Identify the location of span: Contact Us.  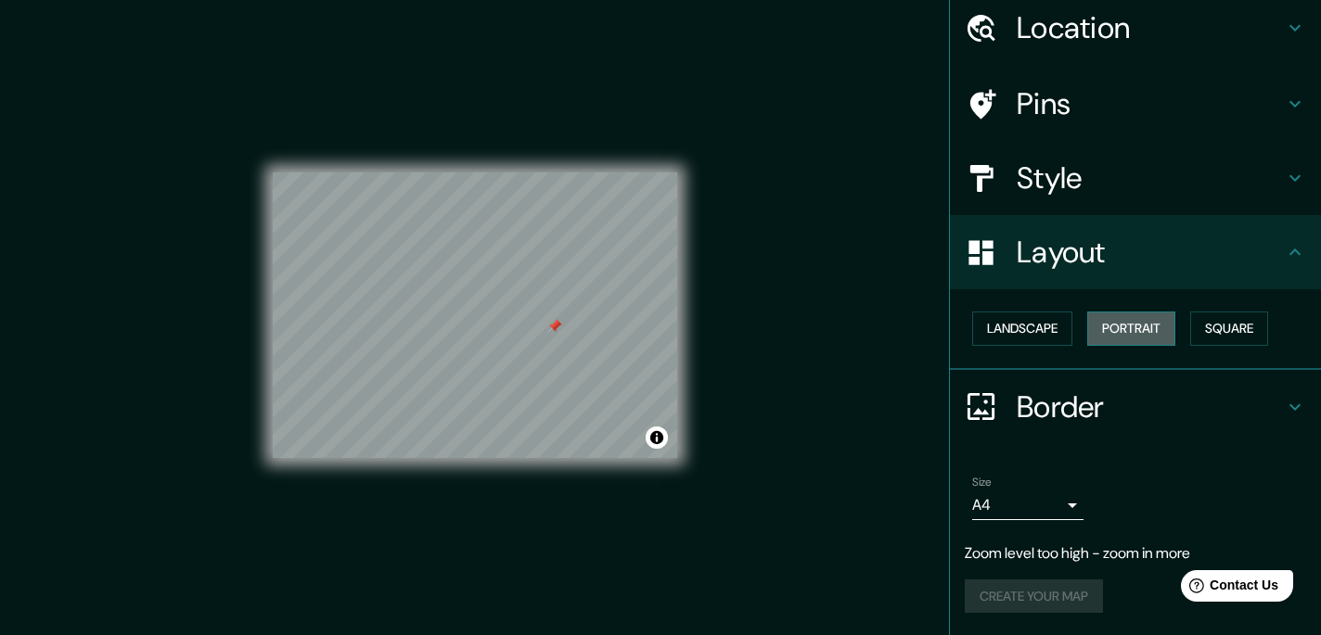
(88, 22).